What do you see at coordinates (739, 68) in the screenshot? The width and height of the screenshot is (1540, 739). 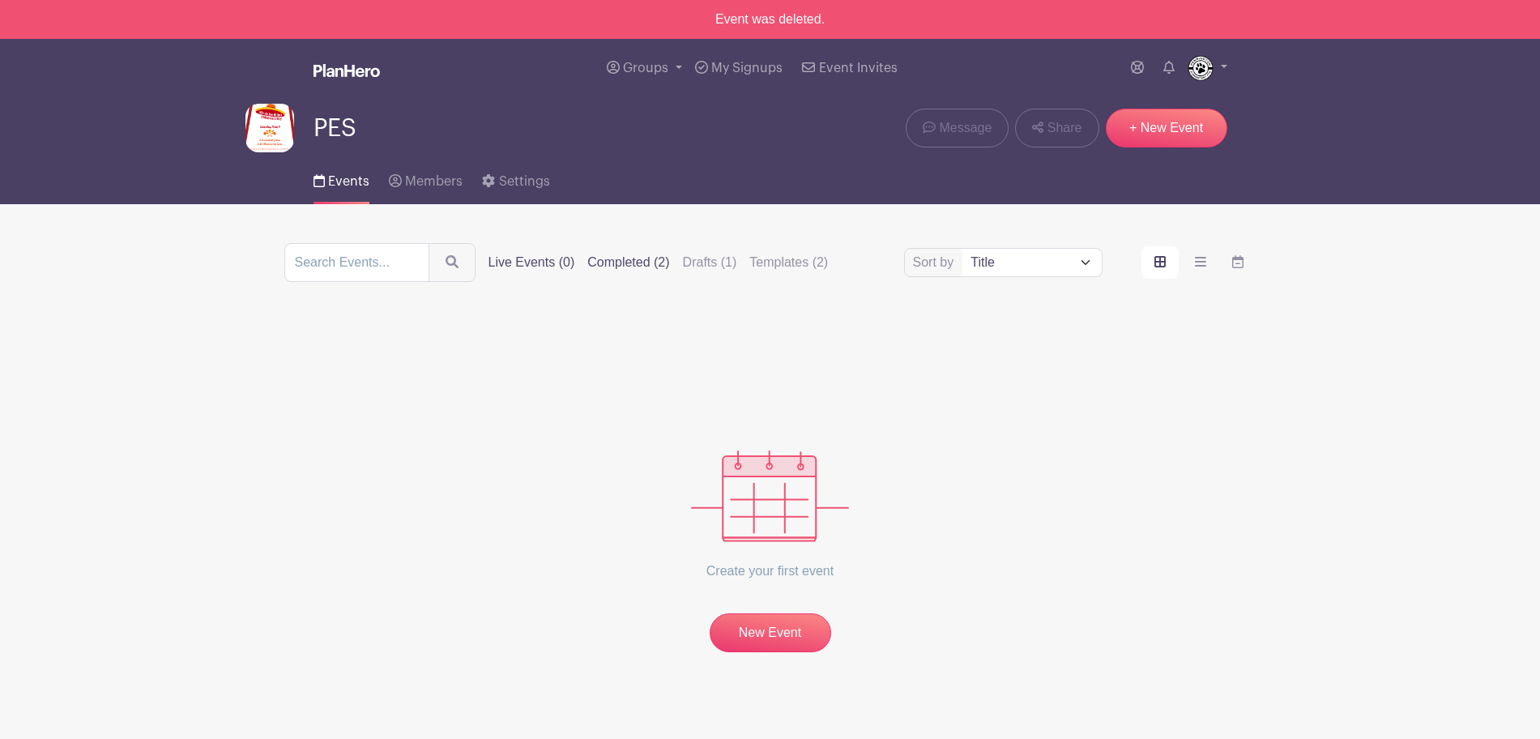 I see `a: My Signups` at bounding box center [739, 68].